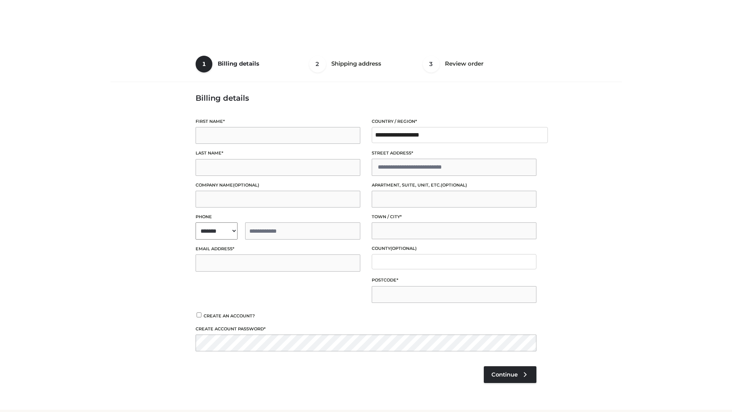  Describe the element at coordinates (278, 121) in the screenshot. I see `label: First name` at that location.